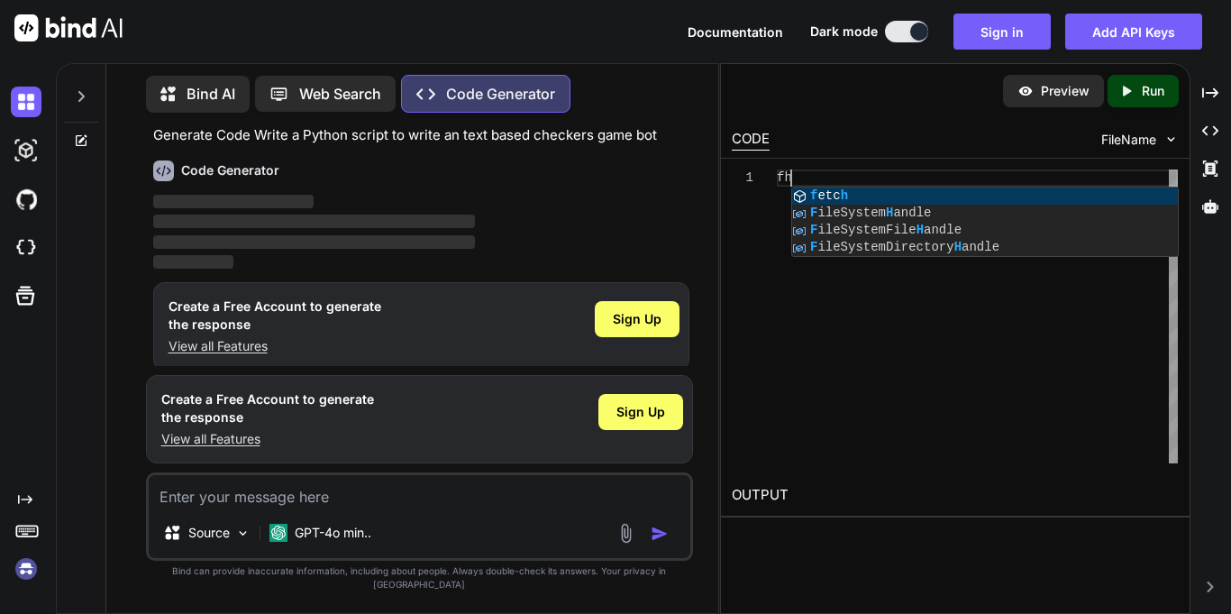 This screenshot has height=614, width=1231. Describe the element at coordinates (1128, 140) in the screenshot. I see `span: FileName` at that location.